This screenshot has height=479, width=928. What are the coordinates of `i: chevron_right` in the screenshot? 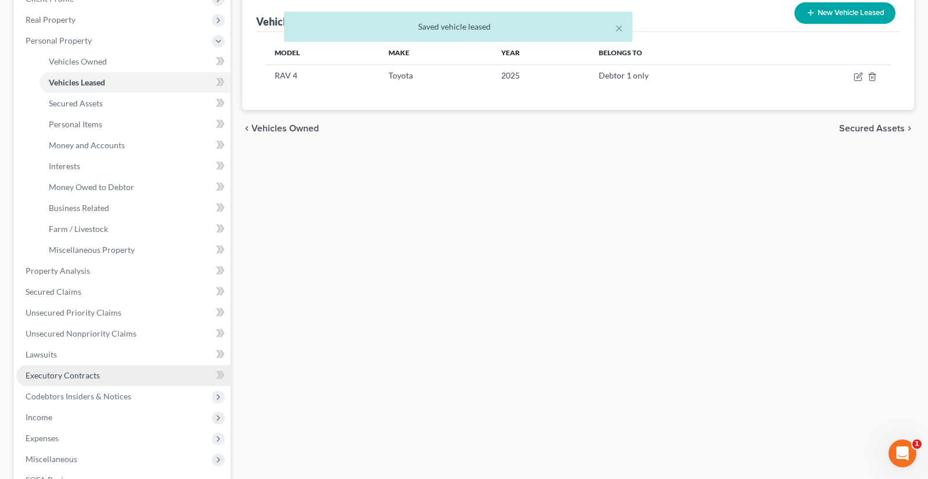 It's located at (910, 128).